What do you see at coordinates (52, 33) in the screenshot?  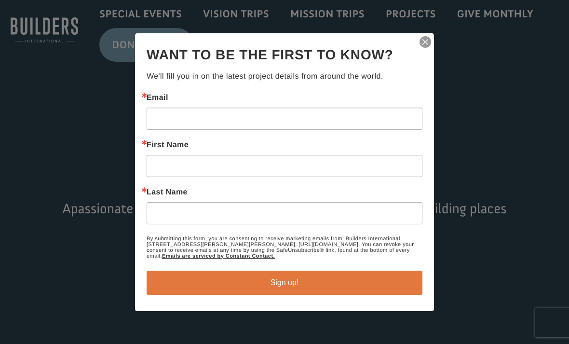 I see `strong: Builders International` at bounding box center [52, 33].